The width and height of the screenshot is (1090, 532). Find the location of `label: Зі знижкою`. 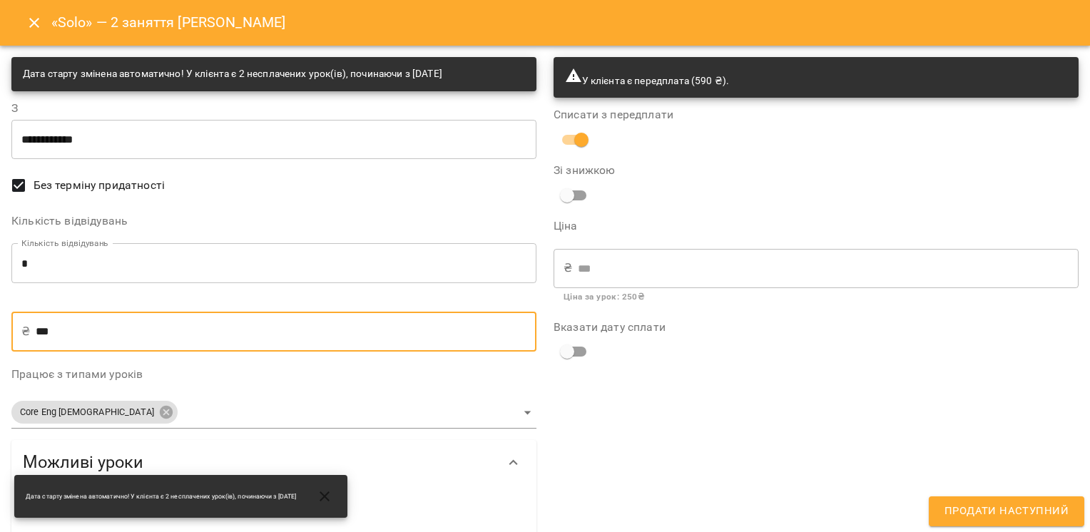

label: Зі знижкою is located at coordinates (640, 170).